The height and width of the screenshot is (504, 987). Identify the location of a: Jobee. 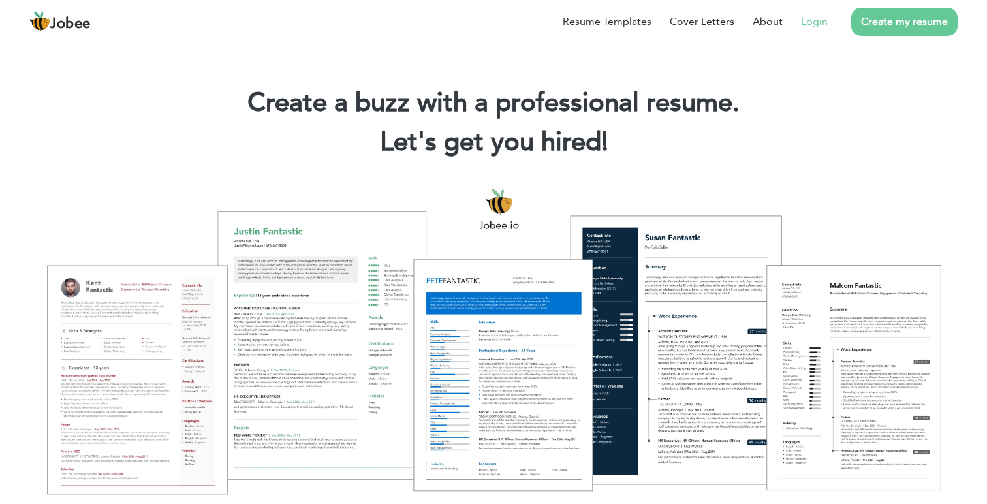
(60, 22).